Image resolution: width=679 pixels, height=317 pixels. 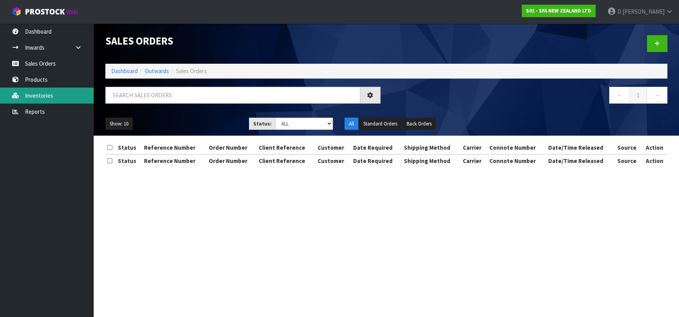 I want to click on span: D, so click(x=620, y=11).